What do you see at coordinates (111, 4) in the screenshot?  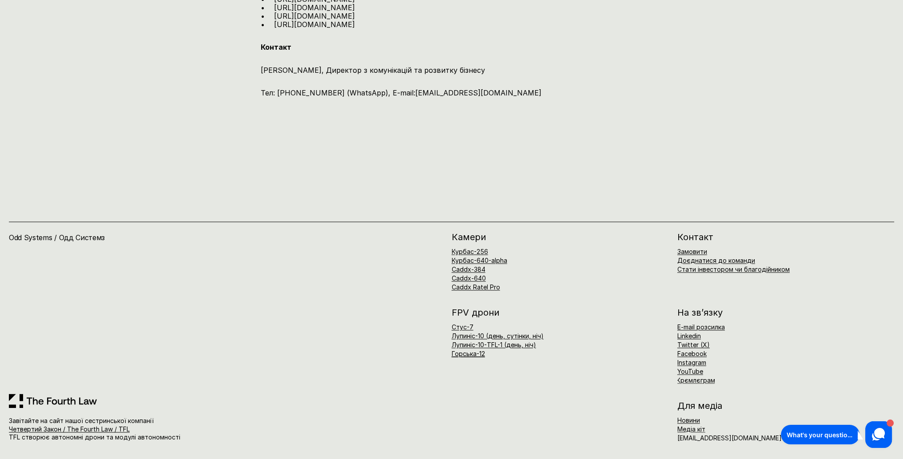 I see `i: 1` at bounding box center [111, 4].